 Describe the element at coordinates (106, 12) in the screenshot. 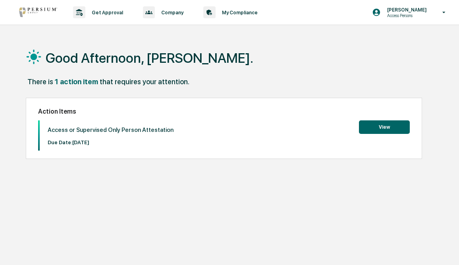

I see `p: Get Approval` at that location.